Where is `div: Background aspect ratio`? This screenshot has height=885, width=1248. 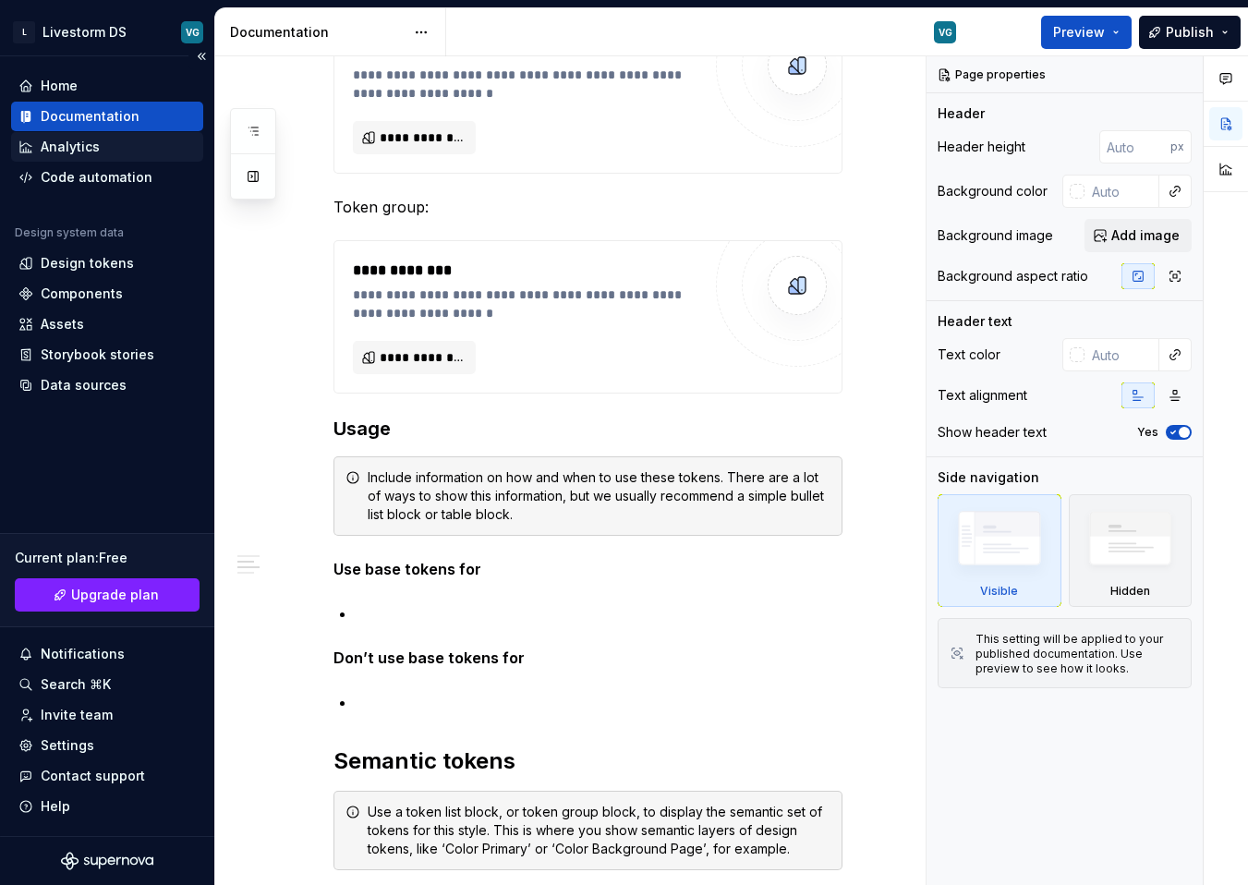 div: Background aspect ratio is located at coordinates (1013, 276).